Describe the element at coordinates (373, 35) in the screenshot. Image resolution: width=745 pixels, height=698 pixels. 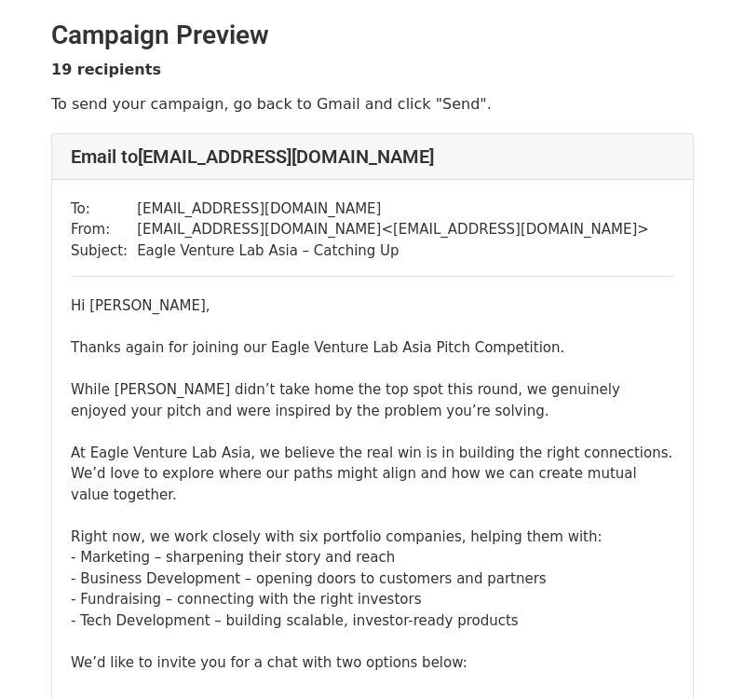
I see `h2: Campaign Preview` at that location.